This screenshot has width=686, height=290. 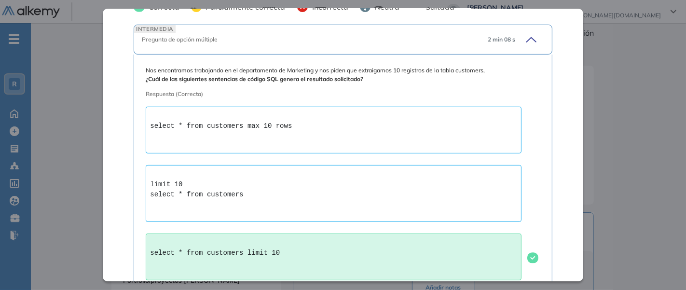 I want to click on pre: select * from customers max 10 rows, so click(x=333, y=126).